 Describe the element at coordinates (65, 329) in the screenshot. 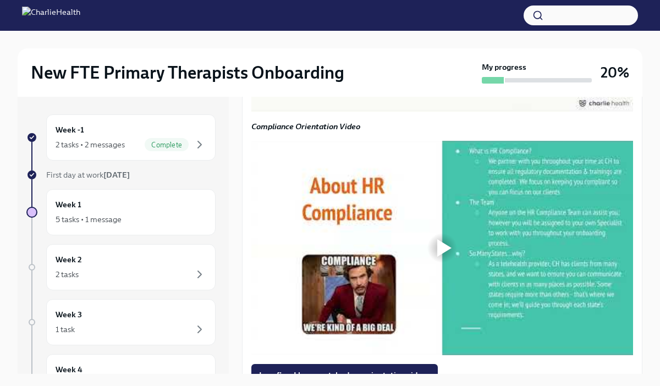

I see `div: 1 task` at that location.